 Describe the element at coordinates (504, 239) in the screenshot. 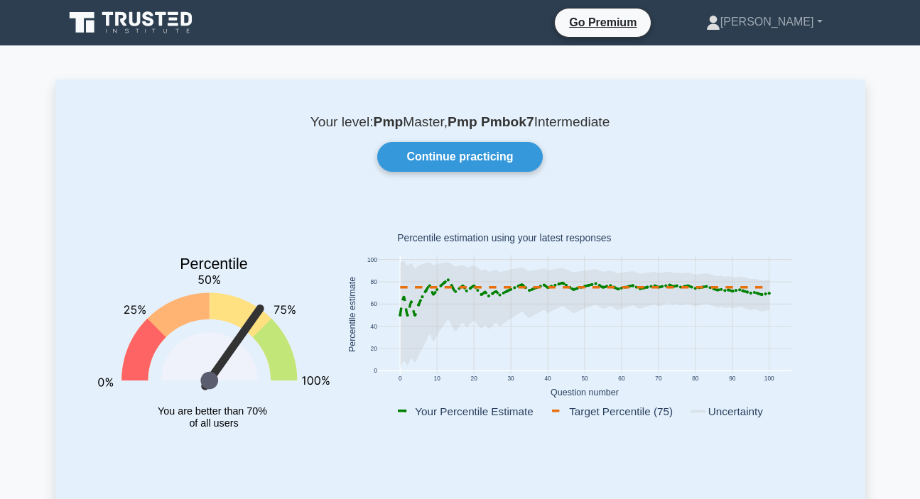

I see `text: Percentile estimation using your latest responses` at that location.